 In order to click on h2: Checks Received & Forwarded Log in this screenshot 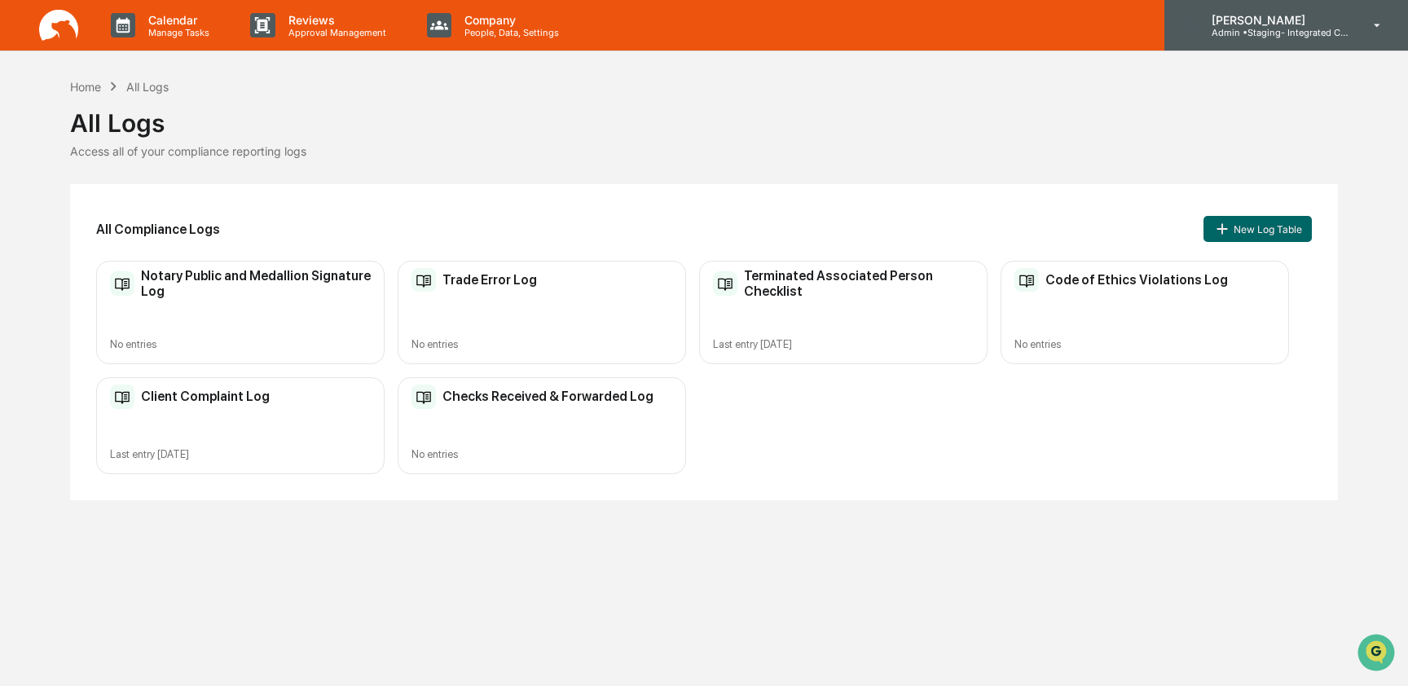, I will do `click(547, 396)`.